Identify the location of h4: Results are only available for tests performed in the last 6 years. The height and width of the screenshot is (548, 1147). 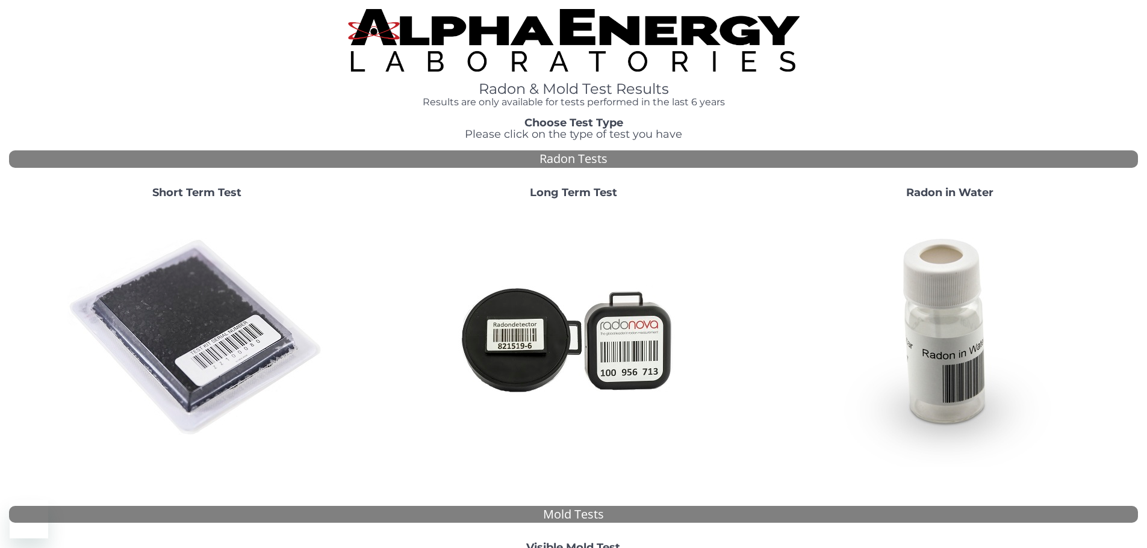
(574, 102).